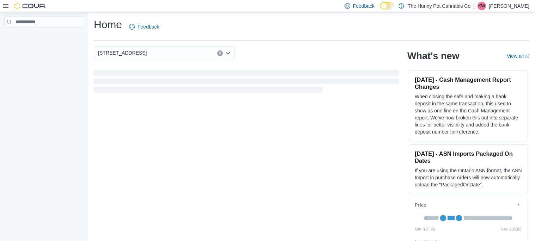 This screenshot has height=241, width=535. I want to click on span: Loading, so click(246, 83).